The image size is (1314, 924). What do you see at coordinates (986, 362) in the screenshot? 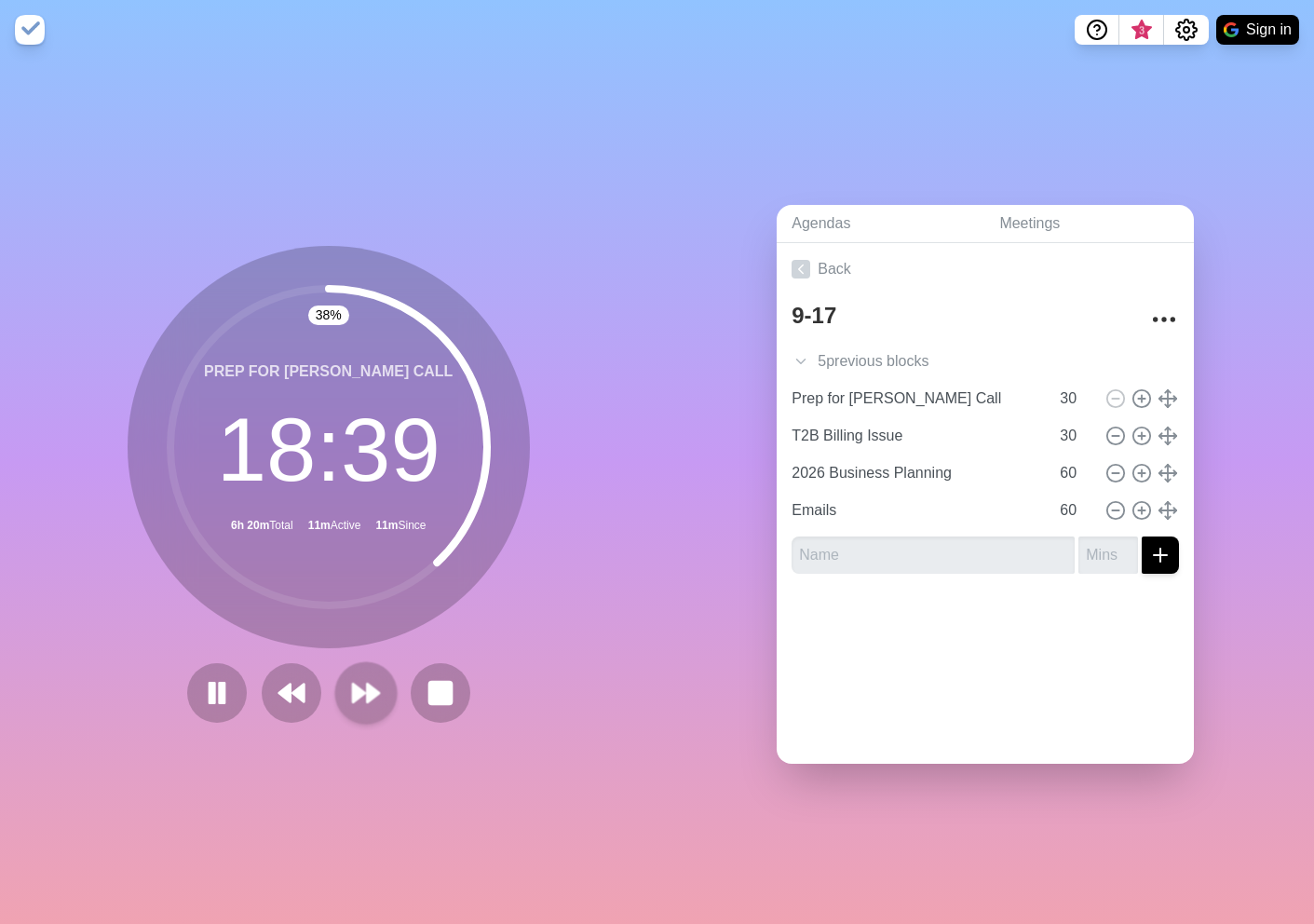
I see `div: 5 previous block` at bounding box center [986, 362].